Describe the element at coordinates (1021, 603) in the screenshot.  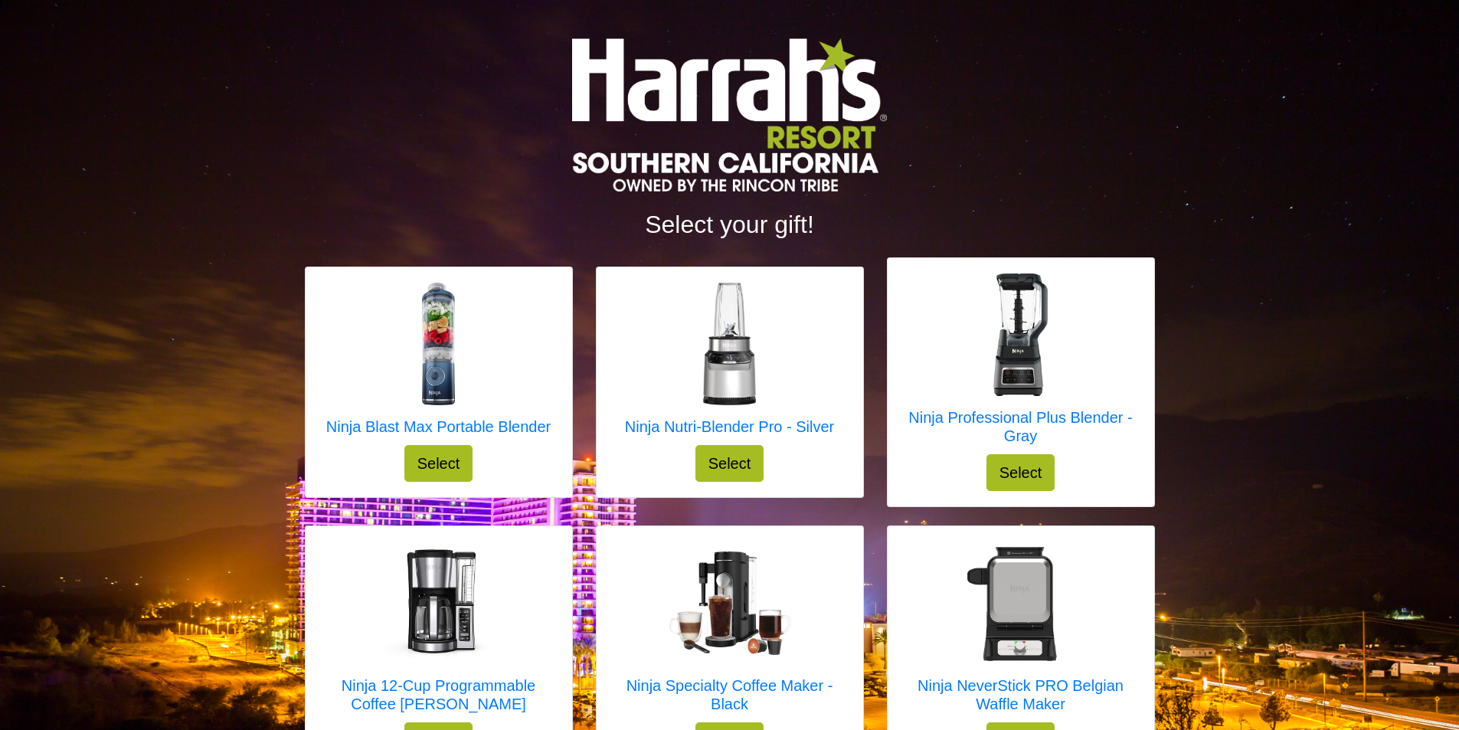
I see `img: Ninja NeverStick PRO Belgian Waffle Maker` at that location.